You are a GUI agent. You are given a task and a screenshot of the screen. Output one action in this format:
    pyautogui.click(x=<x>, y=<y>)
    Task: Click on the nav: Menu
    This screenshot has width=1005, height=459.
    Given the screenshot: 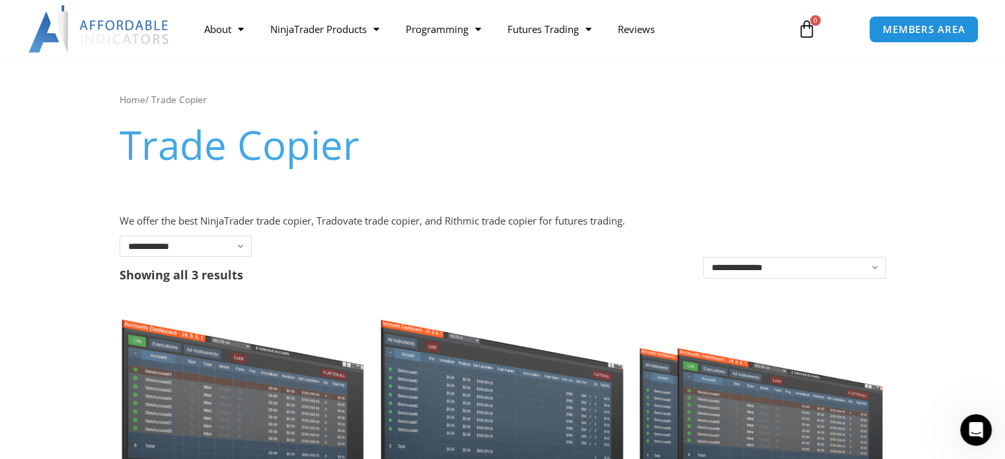 What is the action you would take?
    pyautogui.click(x=488, y=29)
    